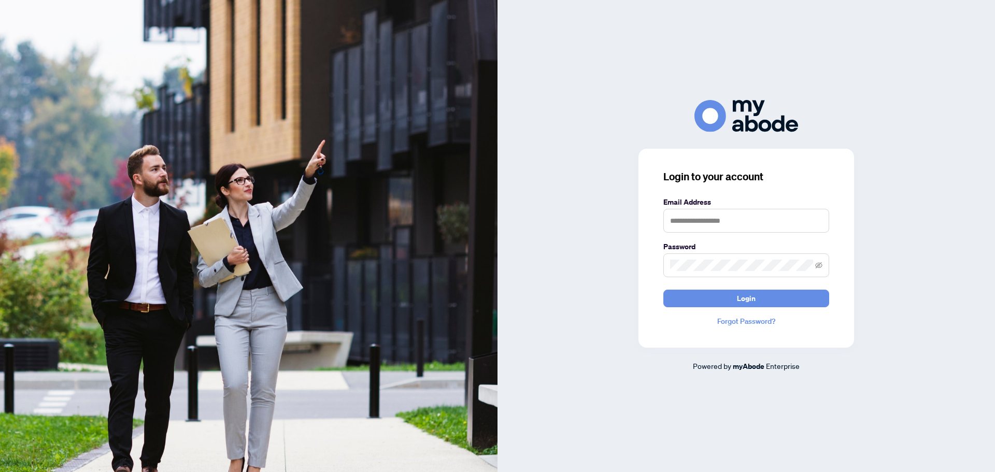  What do you see at coordinates (747, 177) in the screenshot?
I see `h3: Login to your account` at bounding box center [747, 177].